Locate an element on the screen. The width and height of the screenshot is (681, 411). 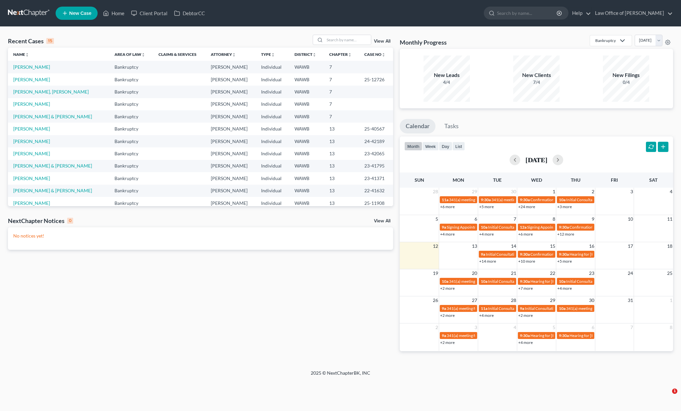
span: Sat is located at coordinates (653, 180).